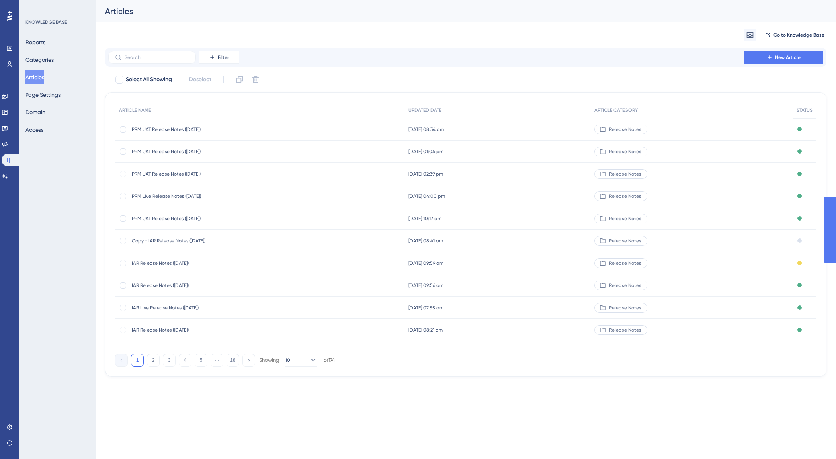 This screenshot has height=459, width=836. What do you see at coordinates (153, 360) in the screenshot?
I see `button: 2` at bounding box center [153, 360].